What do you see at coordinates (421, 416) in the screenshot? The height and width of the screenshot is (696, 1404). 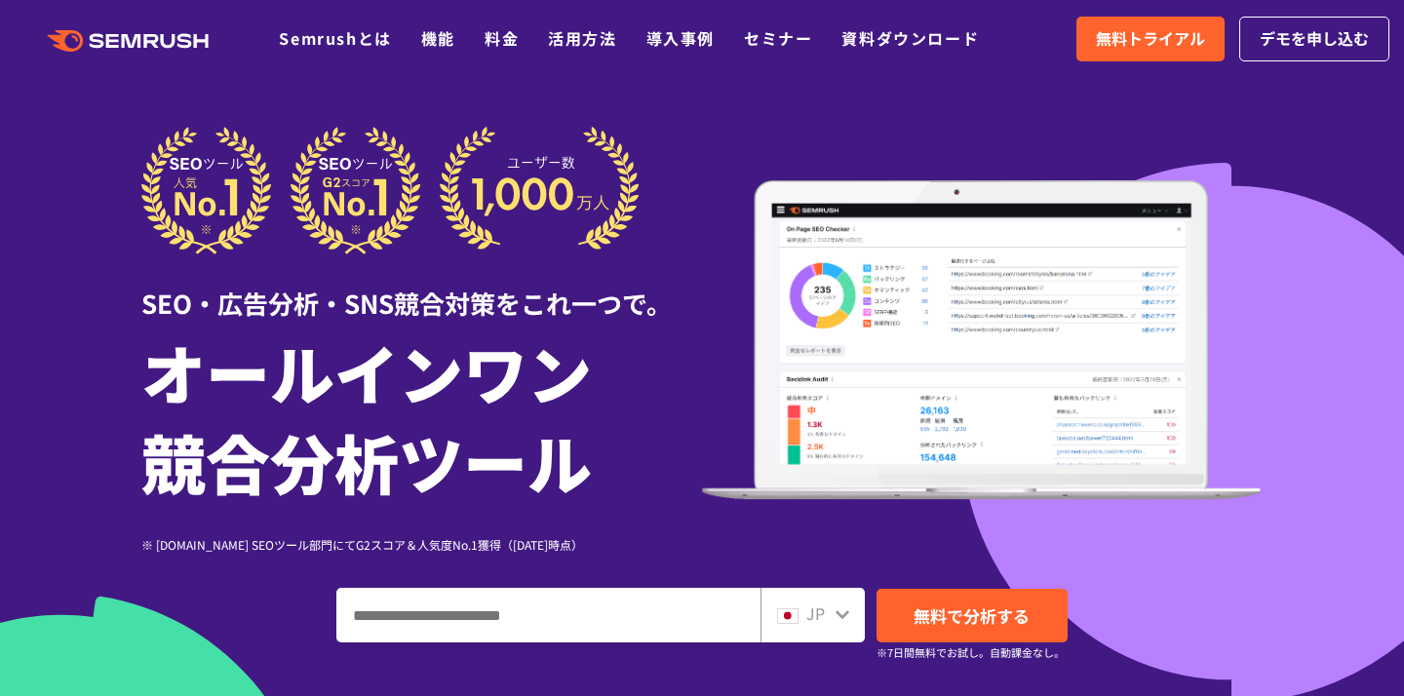 I see `h1: オールインワン 競合分析ツール` at bounding box center [421, 416].